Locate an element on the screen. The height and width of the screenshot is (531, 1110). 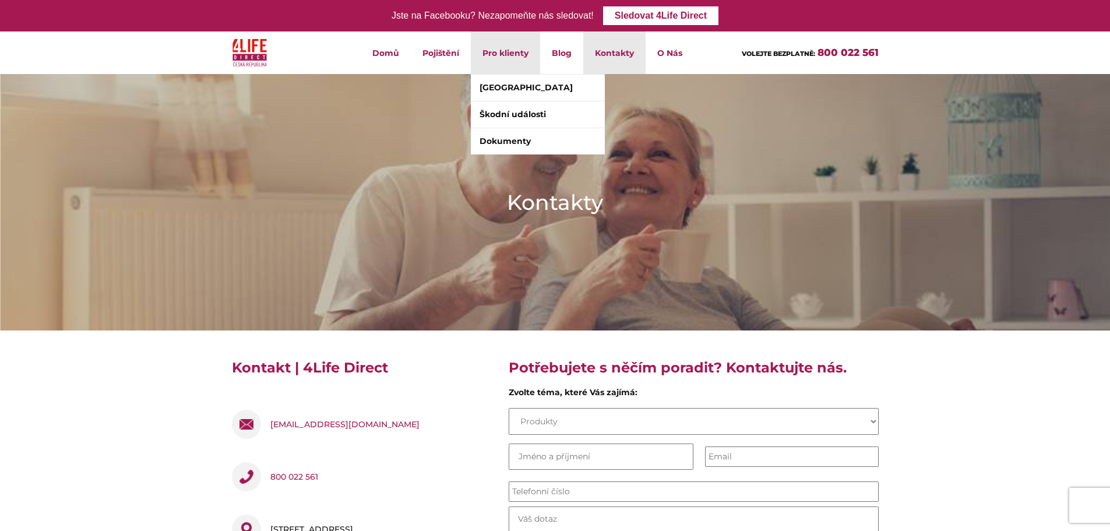
span: VOLEJTE BEZPLATNĚ: is located at coordinates (778, 54).